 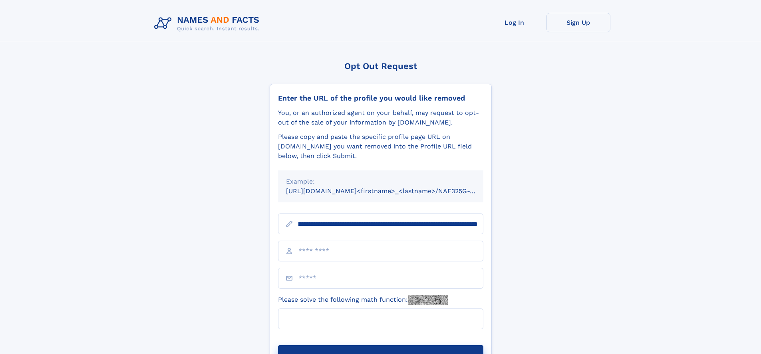 What do you see at coordinates (208, 24) in the screenshot?
I see `img: Logo Names and Facts` at bounding box center [208, 24].